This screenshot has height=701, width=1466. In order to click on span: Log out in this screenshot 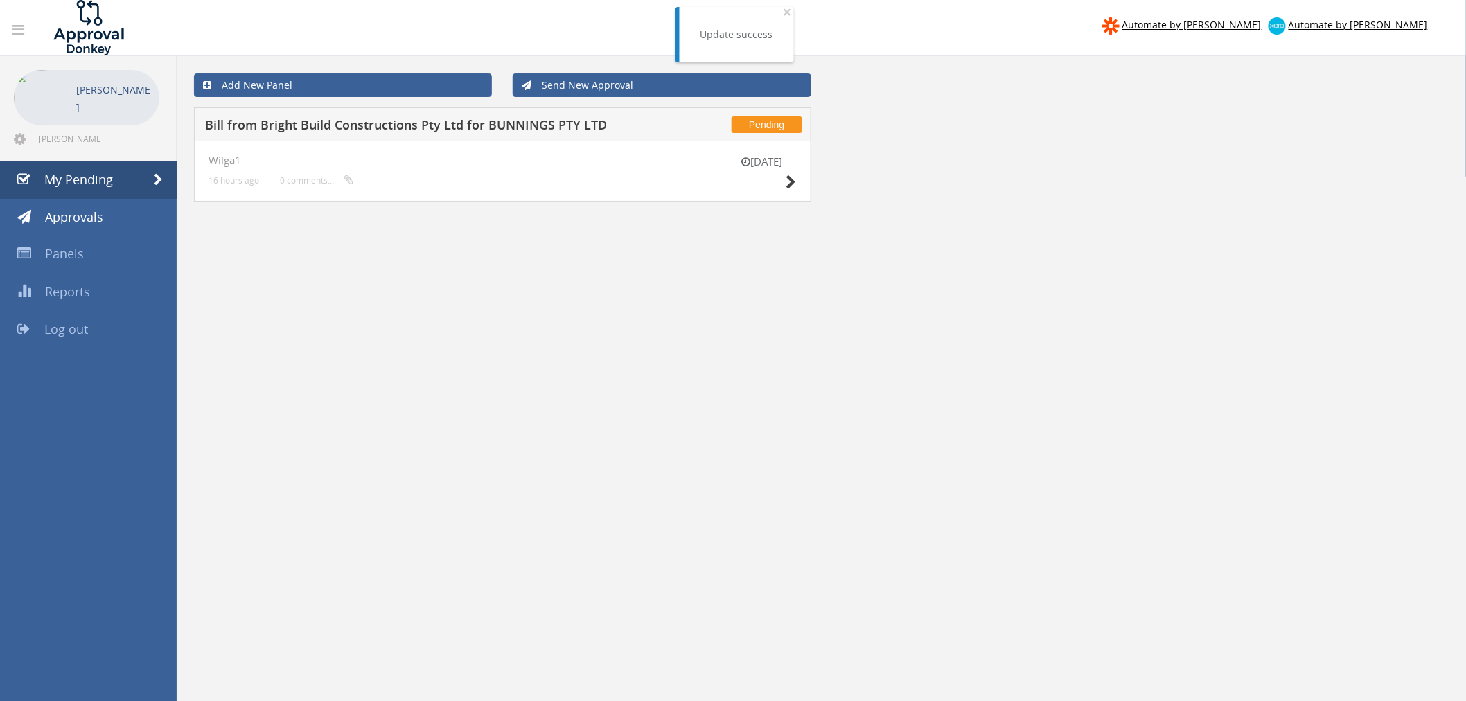, I will do `click(66, 329)`.